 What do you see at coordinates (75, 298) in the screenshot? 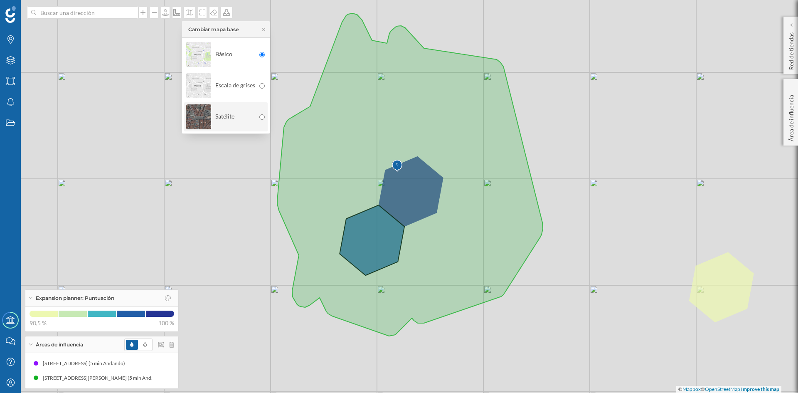
I see `span: Expansion planner: Puntuación` at bounding box center [75, 298].